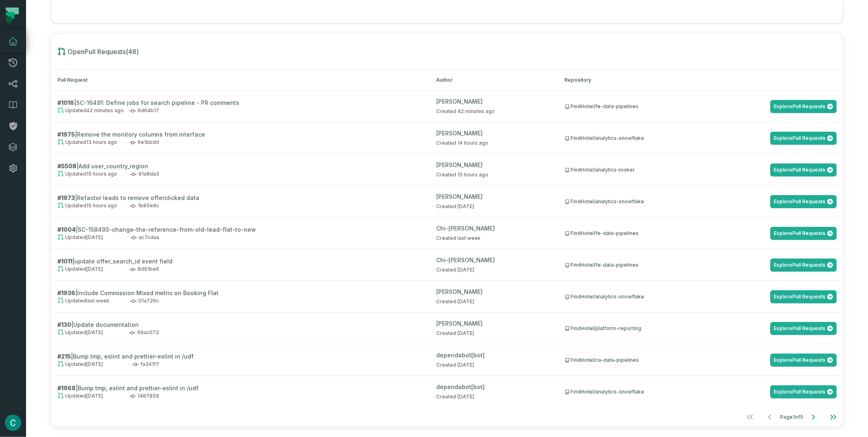  What do you see at coordinates (701, 80) in the screenshot?
I see `th: Repository` at bounding box center [701, 80].